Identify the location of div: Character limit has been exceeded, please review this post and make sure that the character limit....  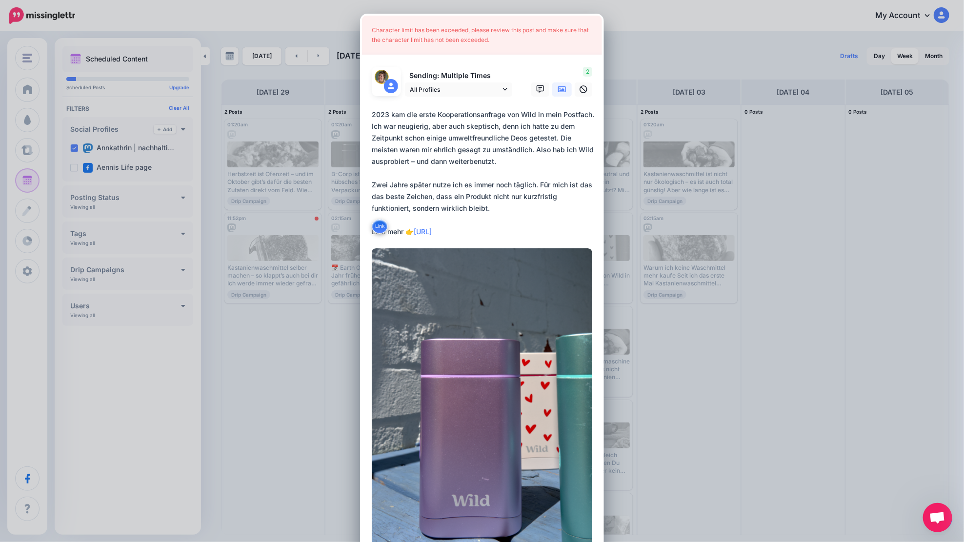
(482, 35).